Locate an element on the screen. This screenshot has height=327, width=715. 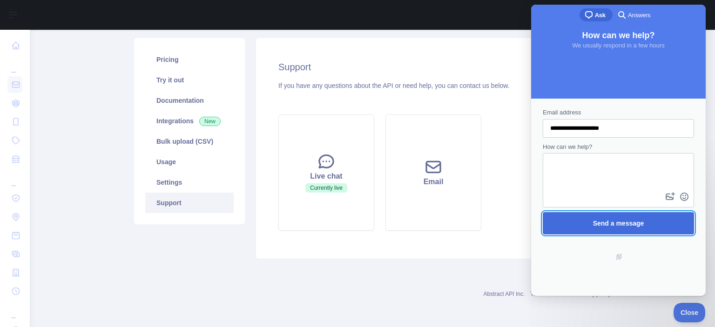
div: If you have any questions about the API or need help, you can contact us below. is located at coordinates (433, 86).